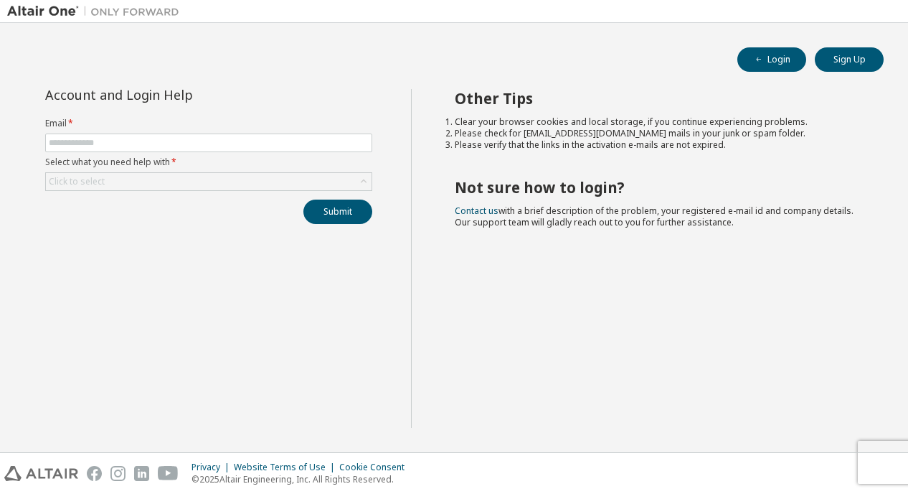 This screenshot has height=494, width=908. What do you see at coordinates (94, 473) in the screenshot?
I see `img: facebook.svg` at bounding box center [94, 473].